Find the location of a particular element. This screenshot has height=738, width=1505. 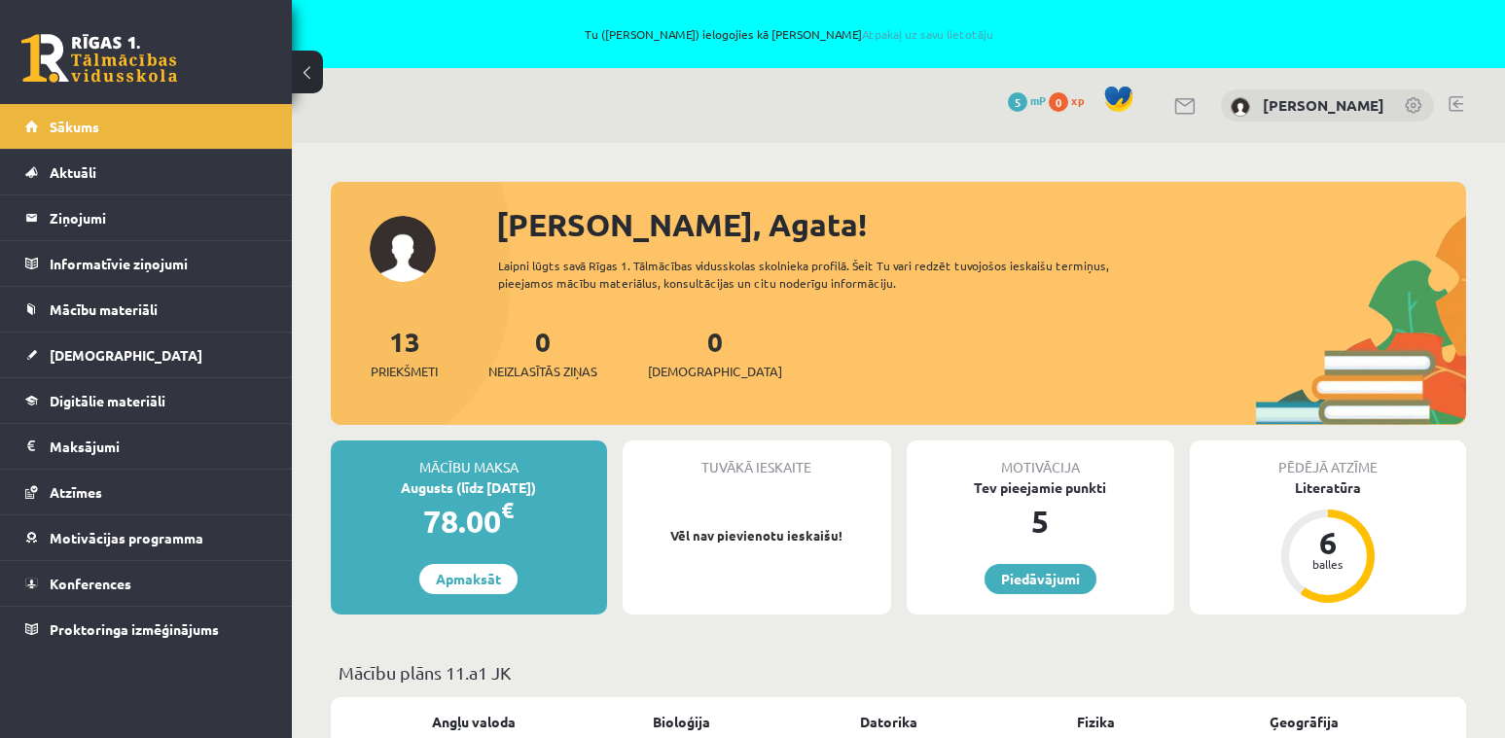

legend: Ziņojumi is located at coordinates (159, 218).